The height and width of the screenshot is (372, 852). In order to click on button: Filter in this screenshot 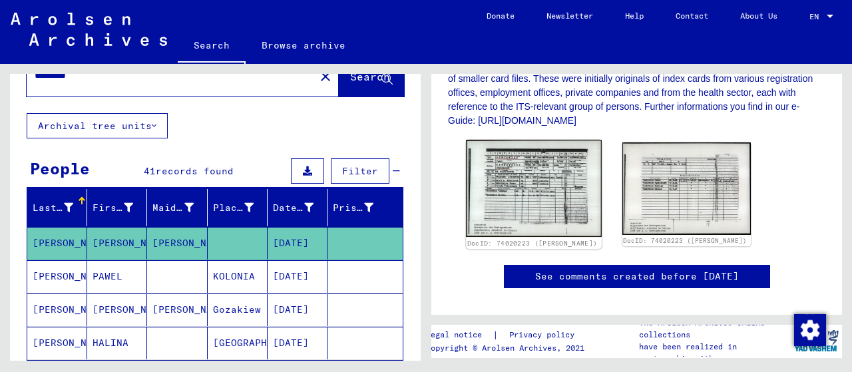, I will do `click(360, 171)`.